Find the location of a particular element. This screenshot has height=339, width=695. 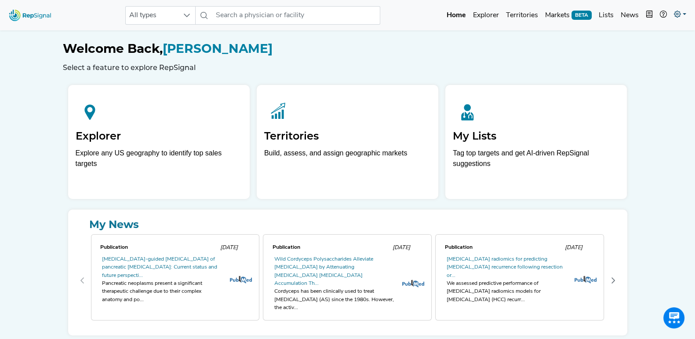

a: Explorer is located at coordinates (486, 15).